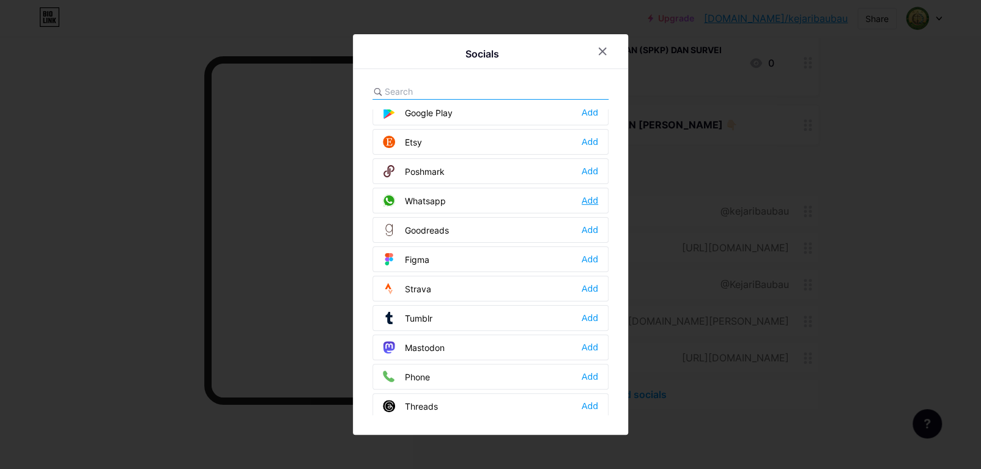 The height and width of the screenshot is (469, 981). I want to click on div: Figma, so click(406, 259).